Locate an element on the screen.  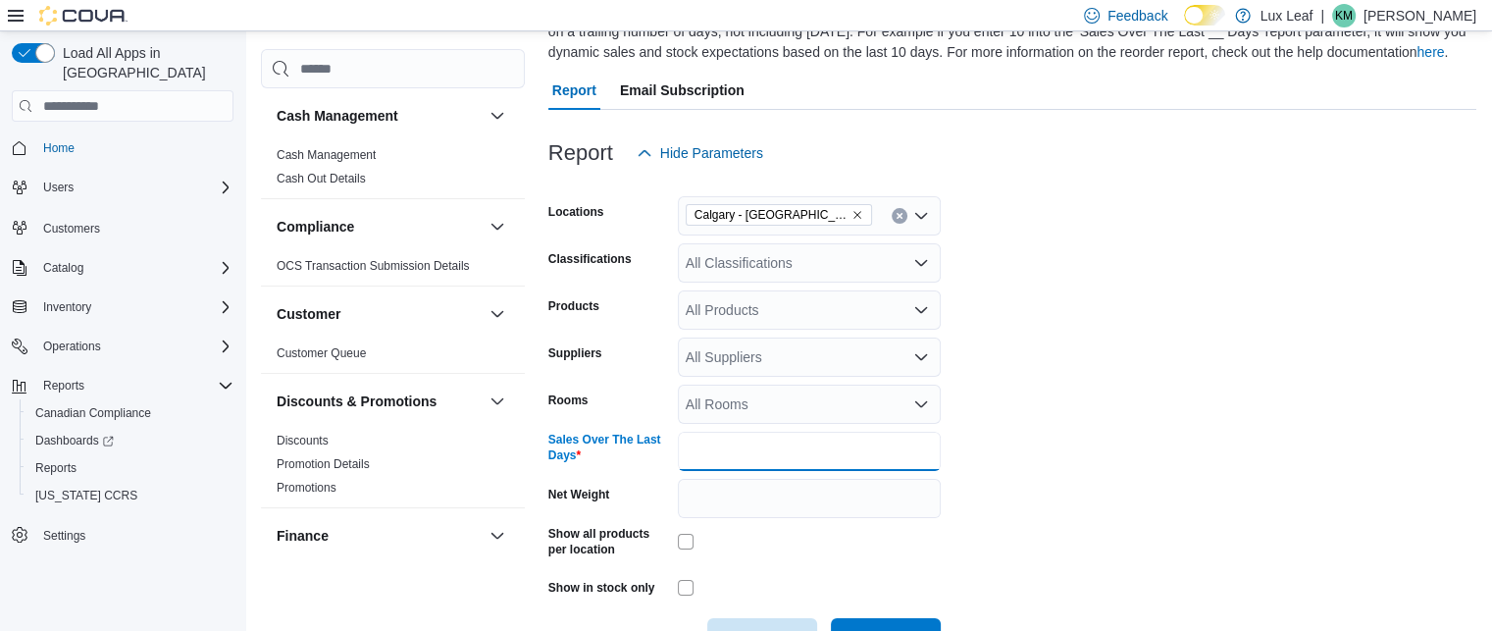
div: Kodi Mason is located at coordinates (1344, 16).